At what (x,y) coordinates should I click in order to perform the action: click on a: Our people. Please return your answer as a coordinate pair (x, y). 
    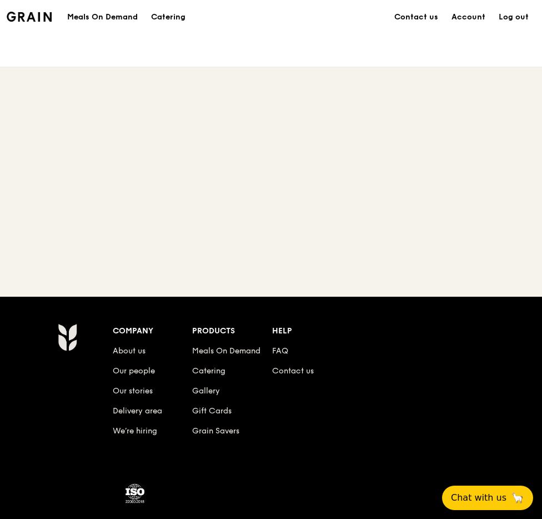
    Looking at the image, I should click on (134, 370).